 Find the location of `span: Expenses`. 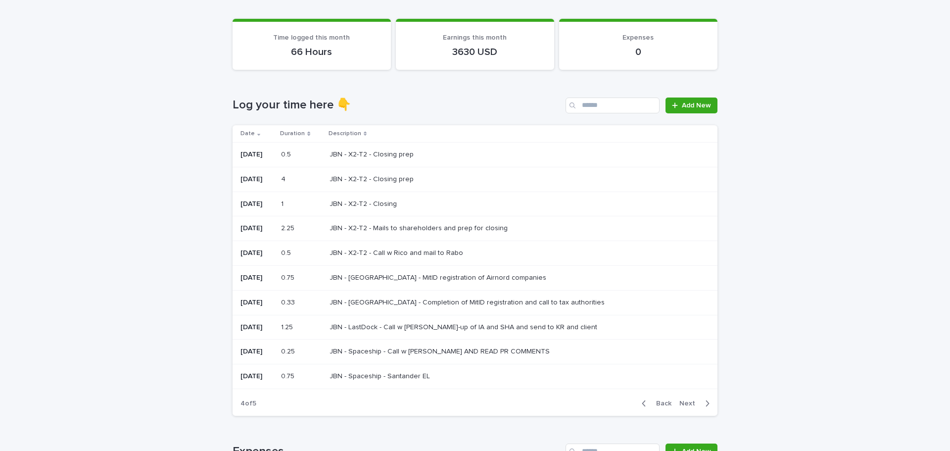

span: Expenses is located at coordinates (638, 38).